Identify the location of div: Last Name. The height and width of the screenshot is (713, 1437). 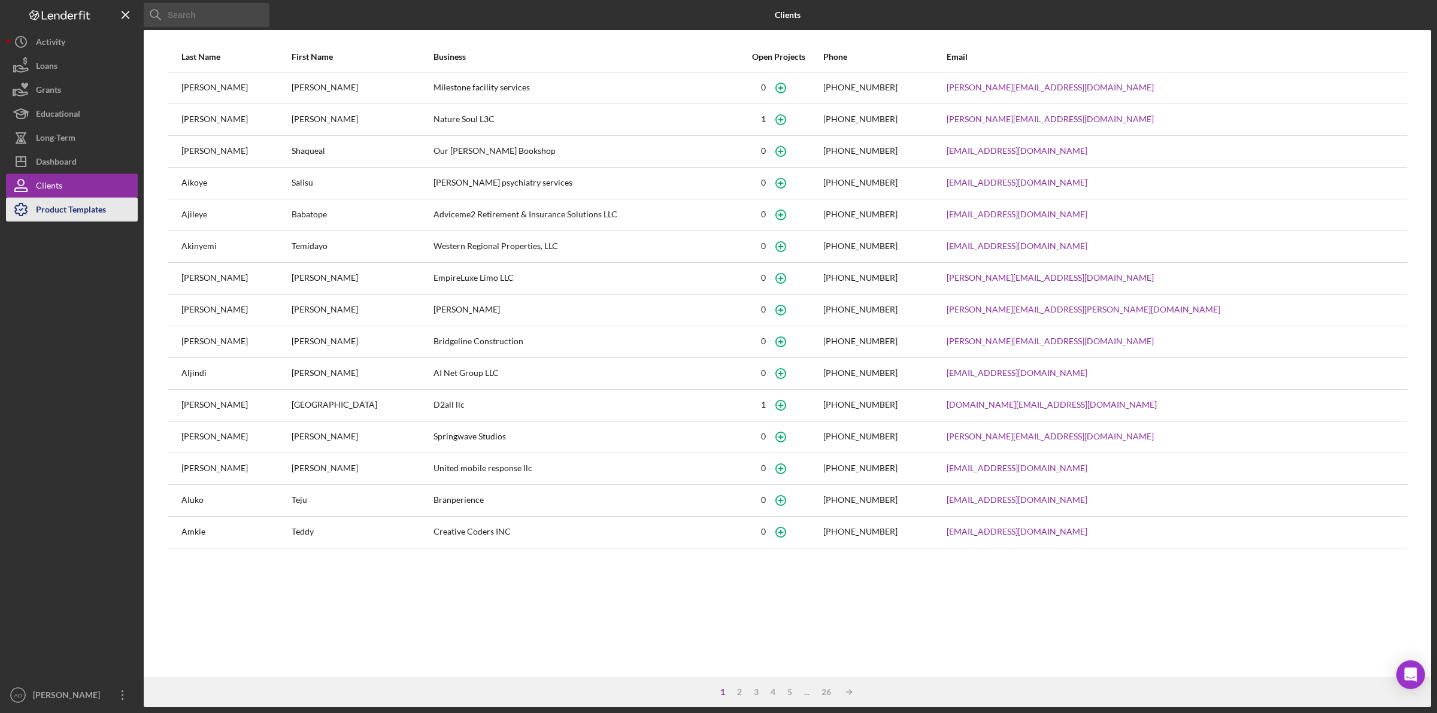
(236, 57).